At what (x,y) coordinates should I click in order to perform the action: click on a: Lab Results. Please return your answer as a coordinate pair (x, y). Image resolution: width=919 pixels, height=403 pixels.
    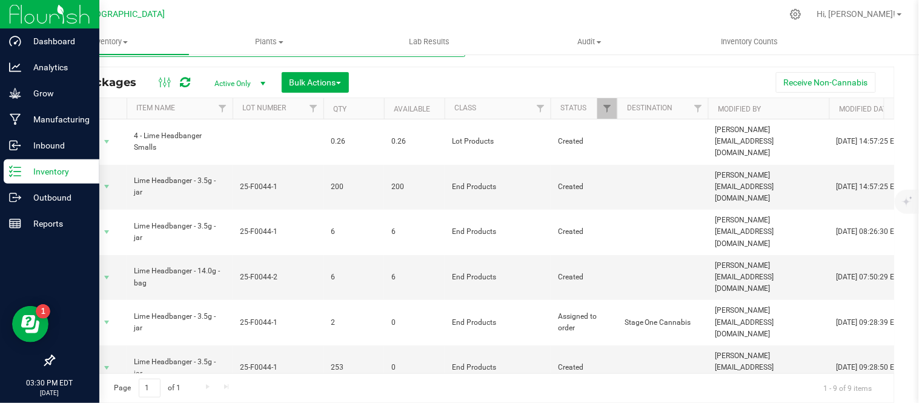
    Looking at the image, I should click on (429, 42).